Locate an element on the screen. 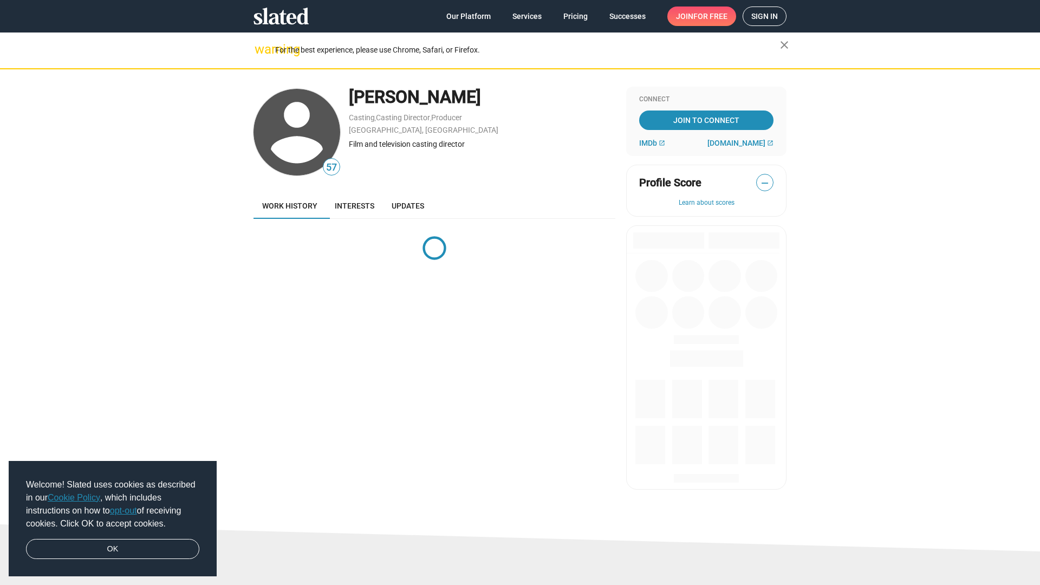  a: Sign in is located at coordinates (764, 16).